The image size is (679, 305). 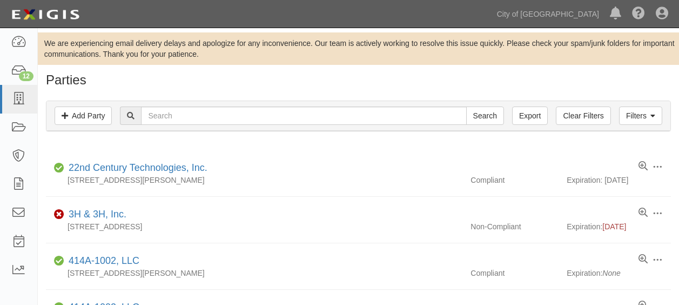 I want to click on div: Non-Compliant, so click(x=515, y=226).